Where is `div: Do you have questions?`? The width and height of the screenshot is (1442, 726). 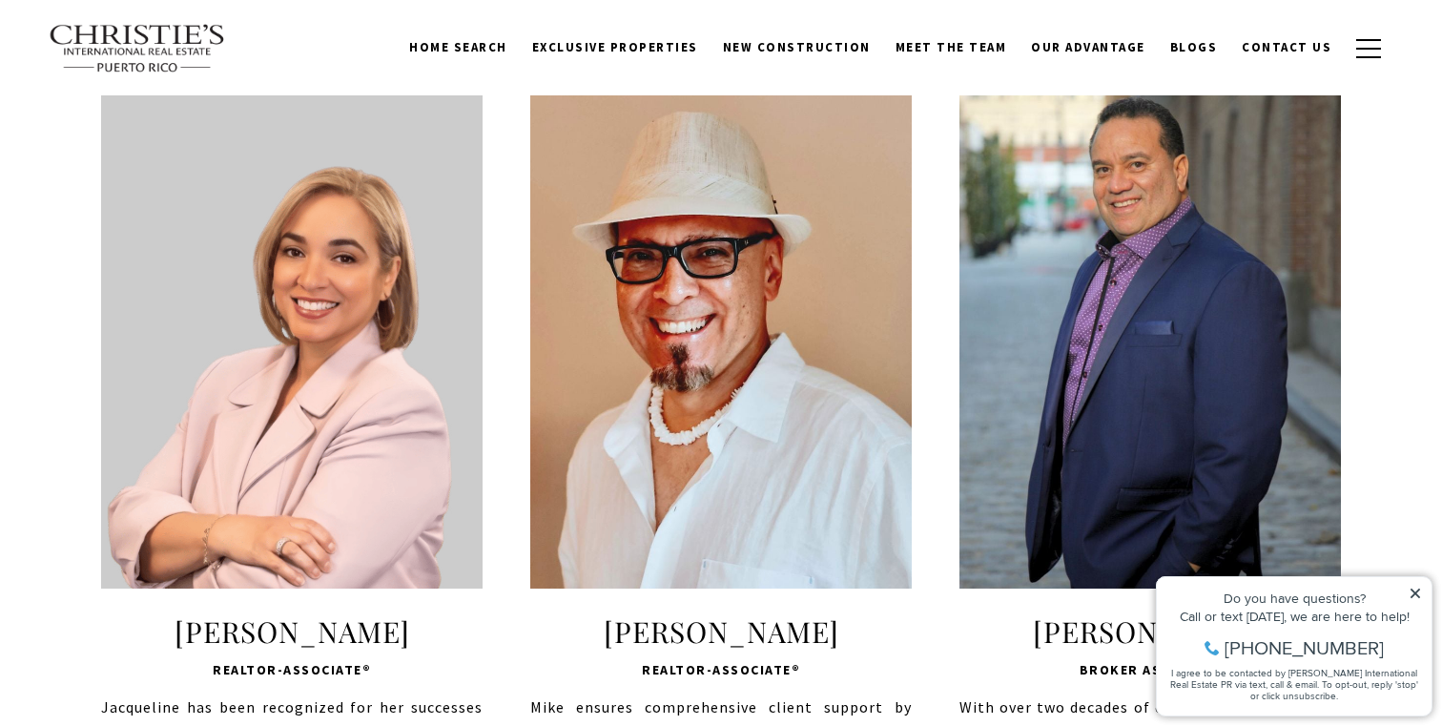
div: Do you have questions? is located at coordinates (148, 50).